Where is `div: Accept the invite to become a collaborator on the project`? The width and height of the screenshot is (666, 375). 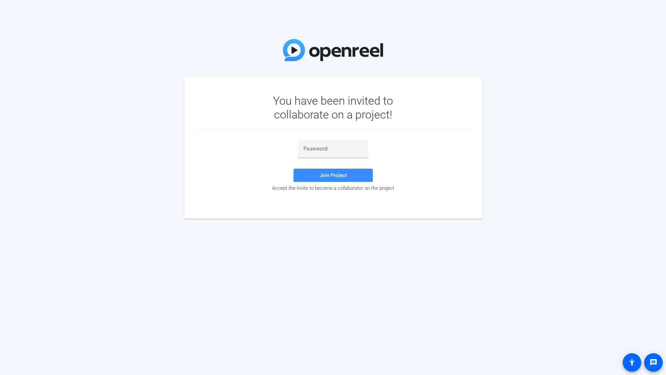 div: Accept the invite to become a collaborator on the project is located at coordinates (333, 188).